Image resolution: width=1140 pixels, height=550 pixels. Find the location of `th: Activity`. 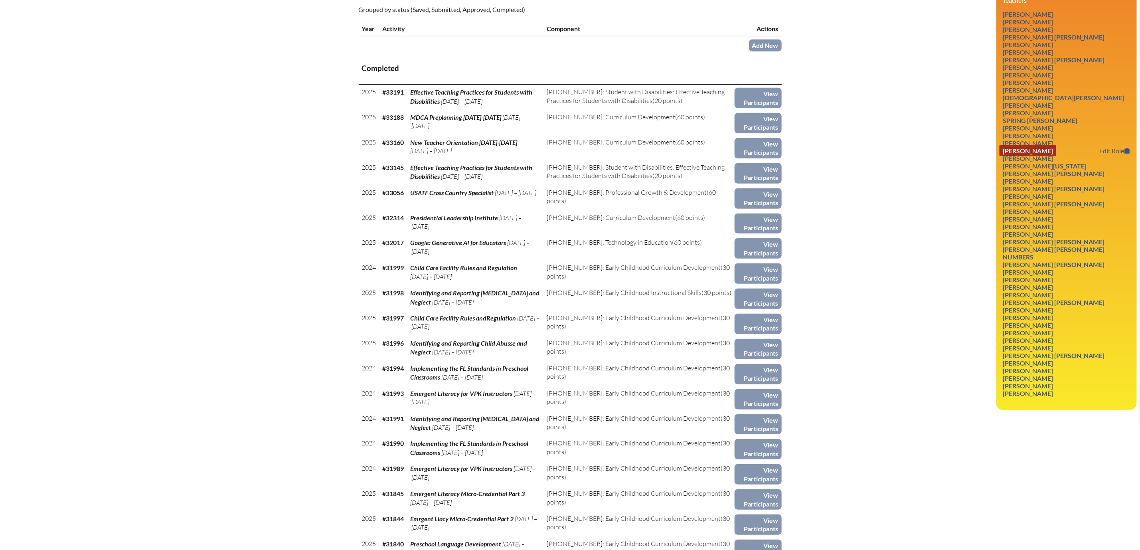

th: Activity is located at coordinates (462, 29).